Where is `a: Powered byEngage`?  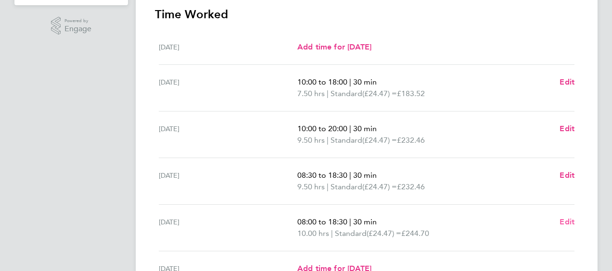
a: Powered byEngage is located at coordinates (71, 26).